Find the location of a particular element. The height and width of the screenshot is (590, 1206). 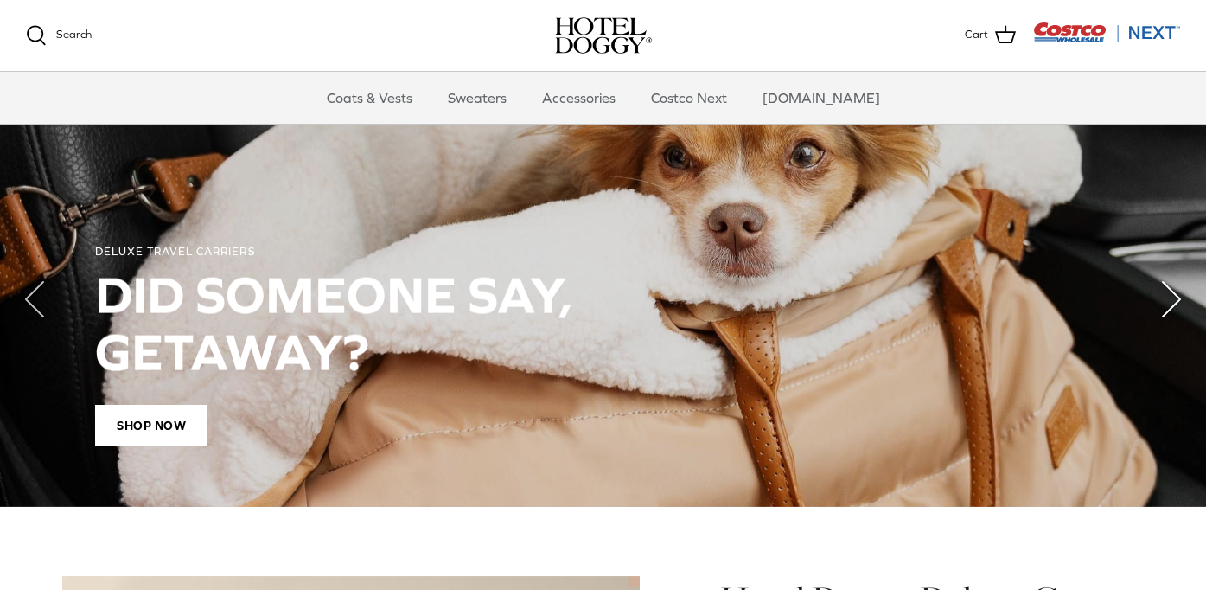

span: Cart is located at coordinates (976, 35).